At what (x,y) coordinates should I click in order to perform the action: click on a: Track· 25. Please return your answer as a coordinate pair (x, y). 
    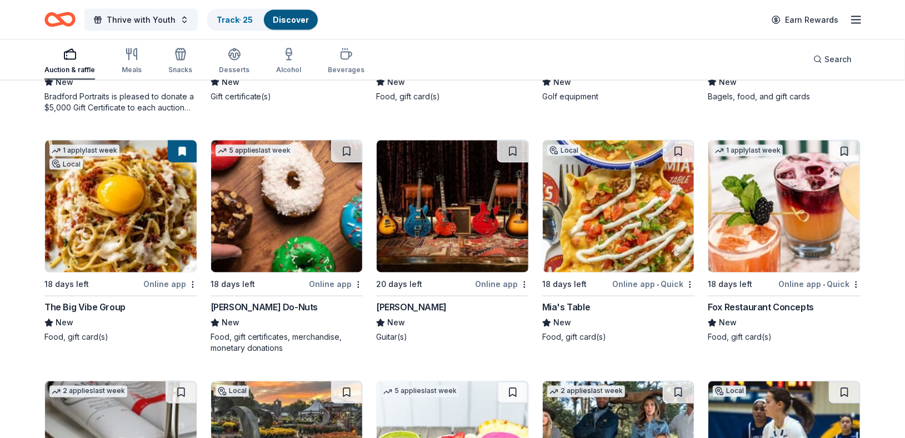
    Looking at the image, I should click on (234, 19).